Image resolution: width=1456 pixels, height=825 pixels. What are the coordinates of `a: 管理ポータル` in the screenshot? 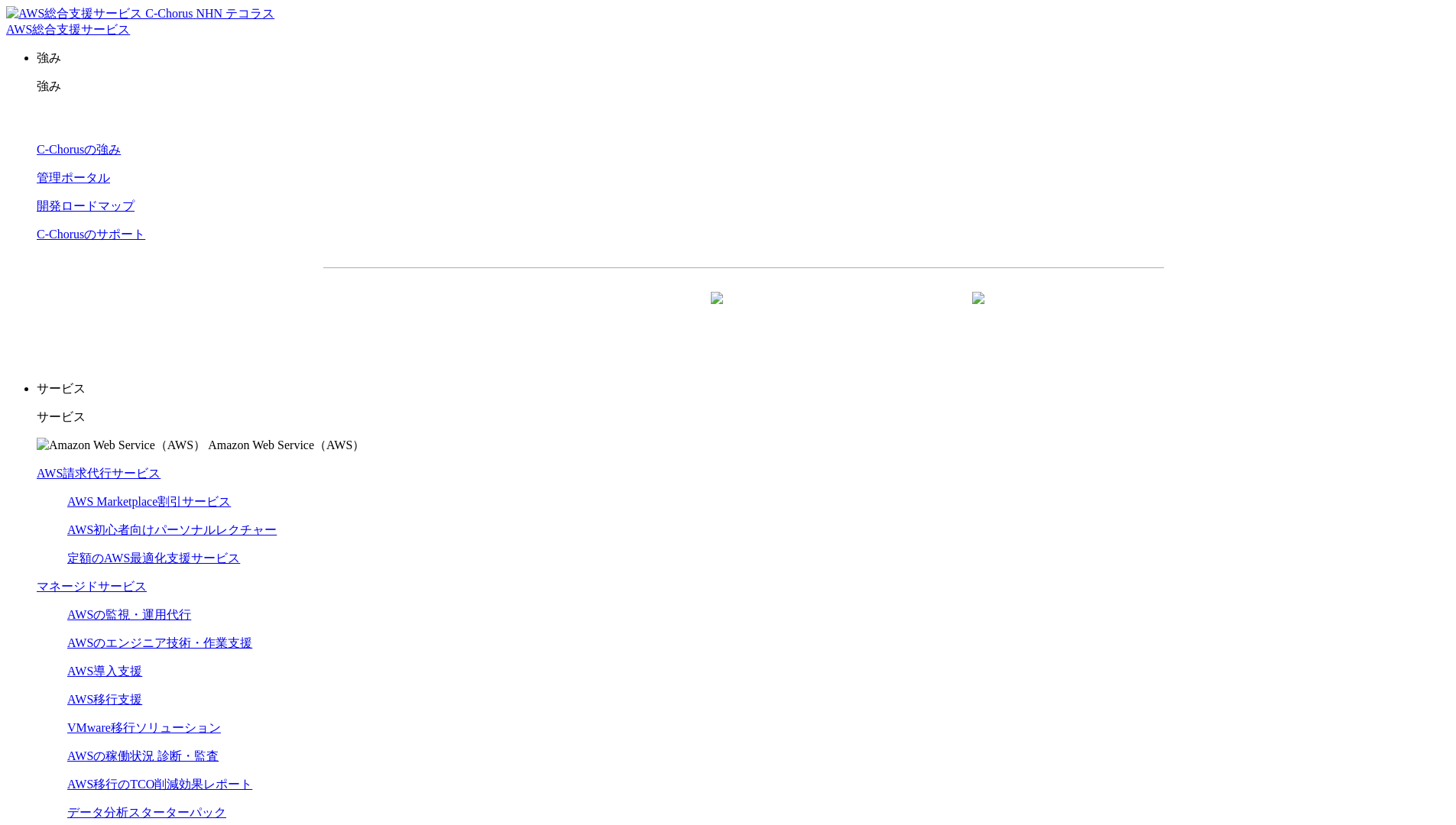 It's located at (74, 177).